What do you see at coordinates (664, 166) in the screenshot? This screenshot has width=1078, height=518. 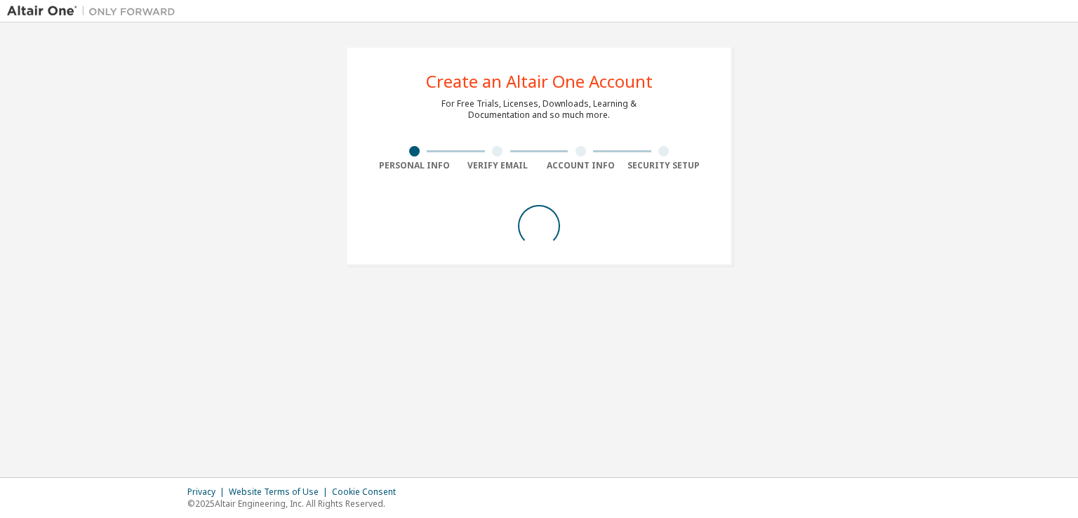 I see `div: Security Setup` at bounding box center [664, 166].